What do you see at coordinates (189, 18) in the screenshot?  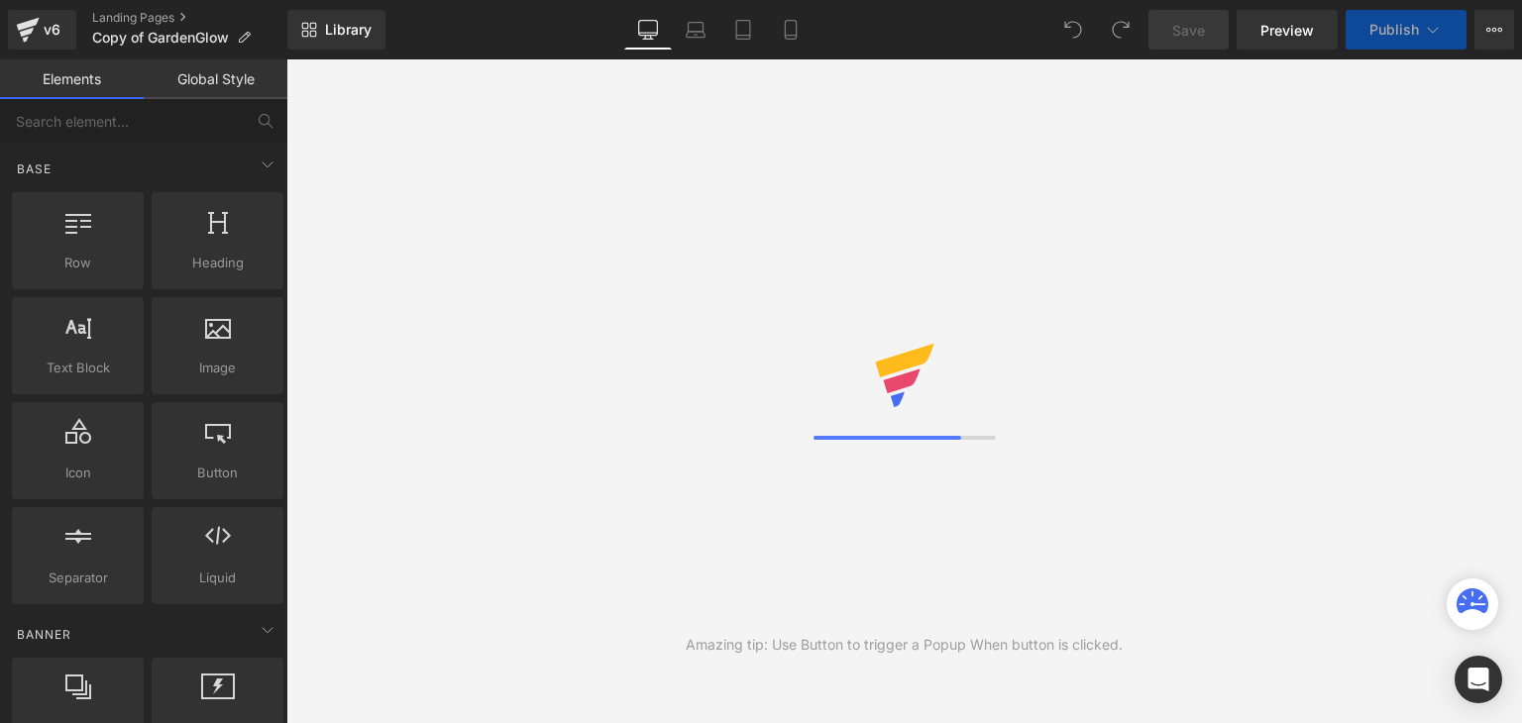 I see `a: Landing Pages` at bounding box center [189, 18].